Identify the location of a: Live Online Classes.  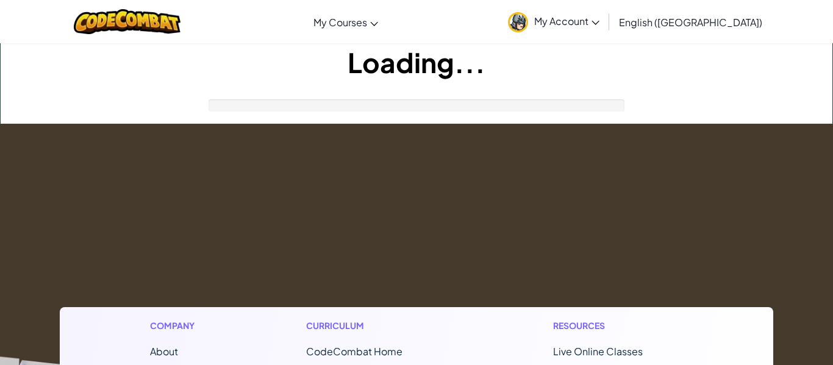
(597, 351).